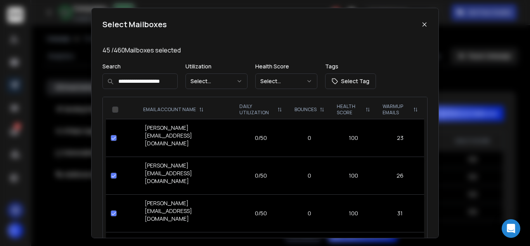  I want to click on button: Select Tag, so click(351, 81).